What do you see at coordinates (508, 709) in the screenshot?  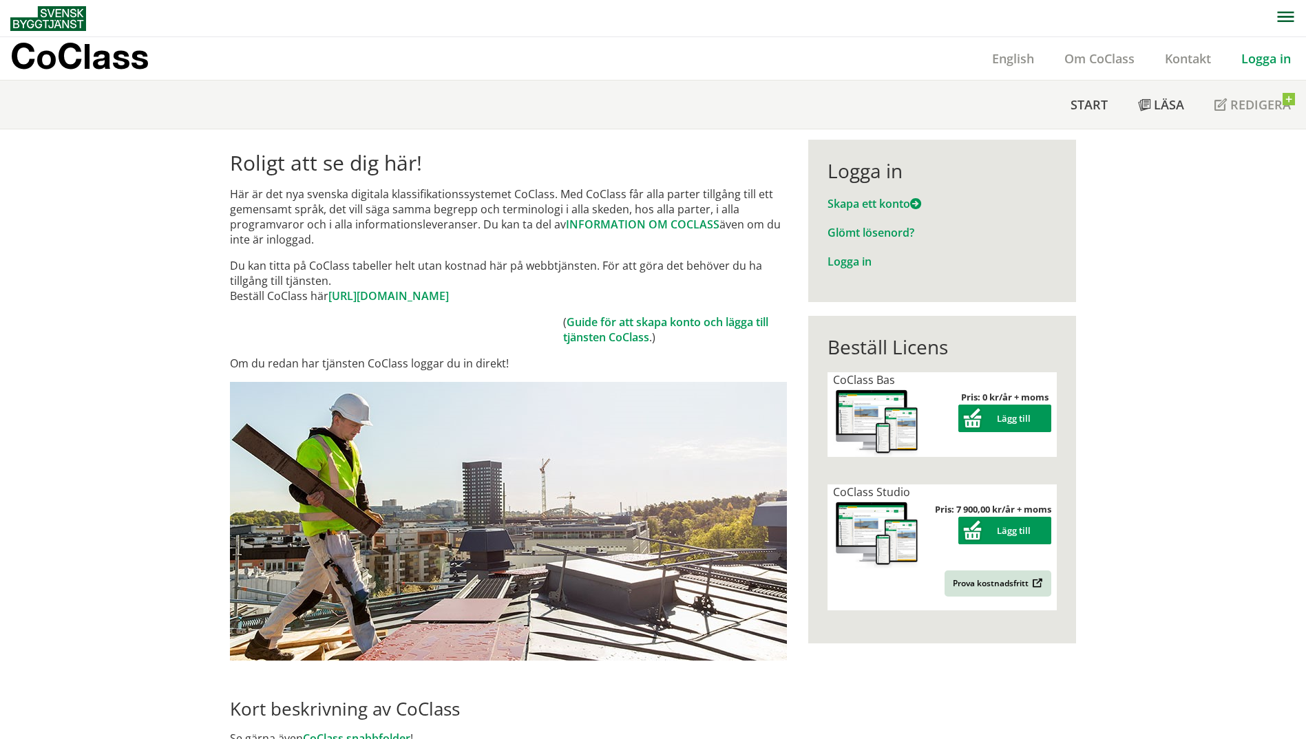 I see `h2: Kort beskrivning av CoClass` at bounding box center [508, 709].